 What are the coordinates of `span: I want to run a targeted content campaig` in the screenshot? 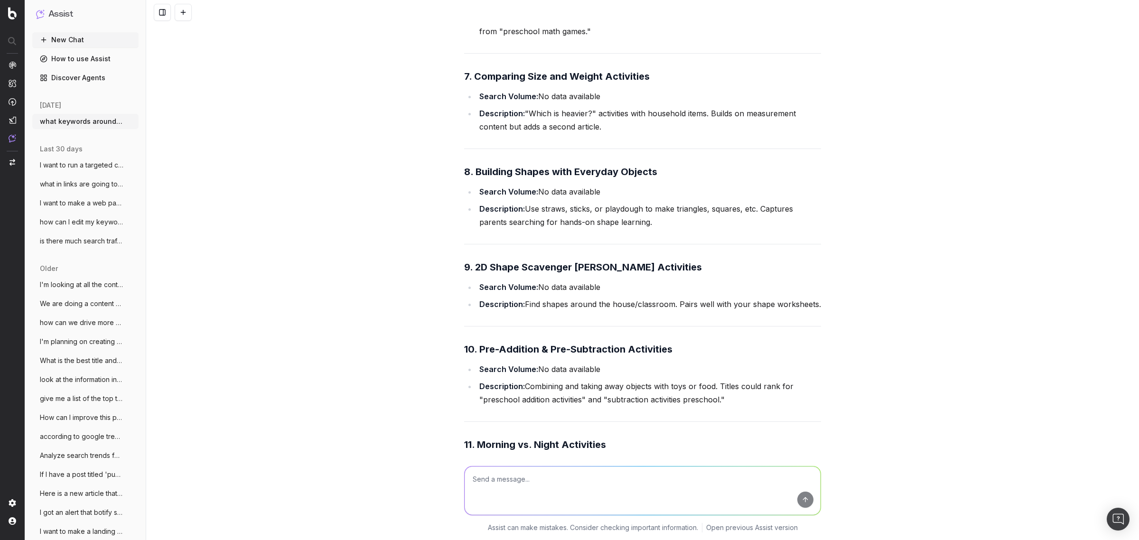 It's located at (82, 165).